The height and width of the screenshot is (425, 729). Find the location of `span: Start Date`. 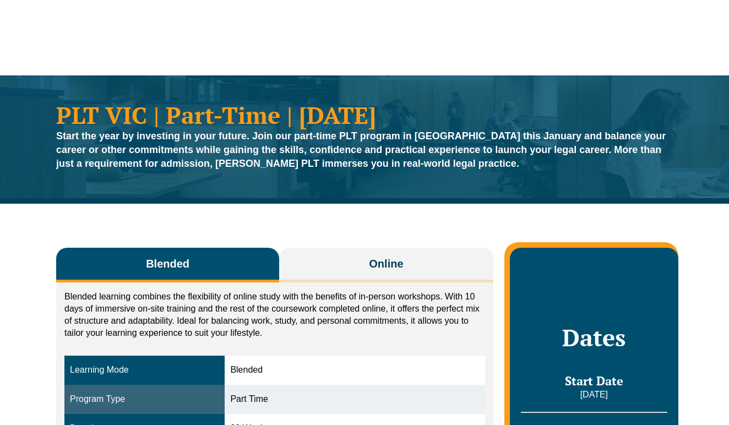

span: Start Date is located at coordinates (594, 380).